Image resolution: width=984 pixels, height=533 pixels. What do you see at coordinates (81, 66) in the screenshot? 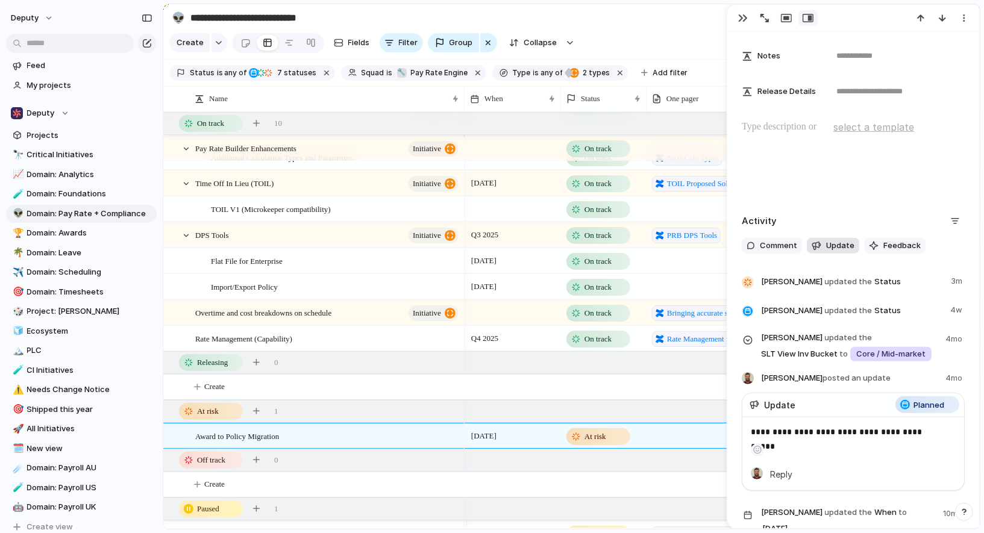
I see `a: Feed` at bounding box center [81, 66].